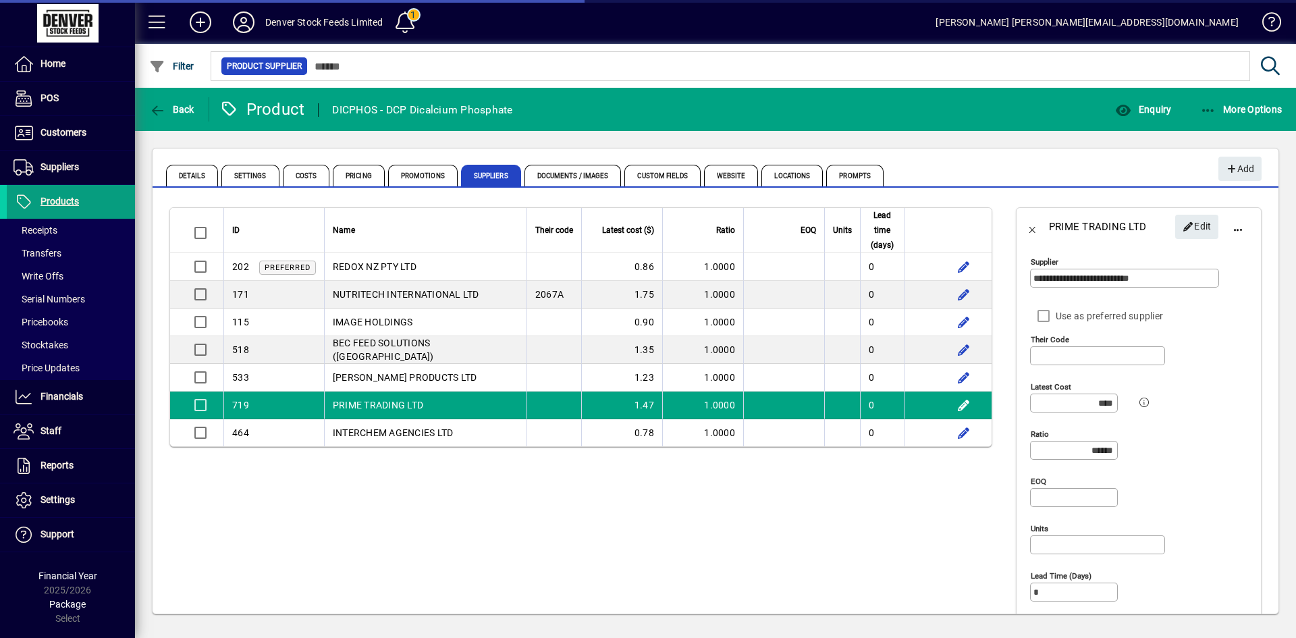 Image resolution: width=1296 pixels, height=638 pixels. Describe the element at coordinates (71, 322) in the screenshot. I see `a: Pricebooks` at that location.